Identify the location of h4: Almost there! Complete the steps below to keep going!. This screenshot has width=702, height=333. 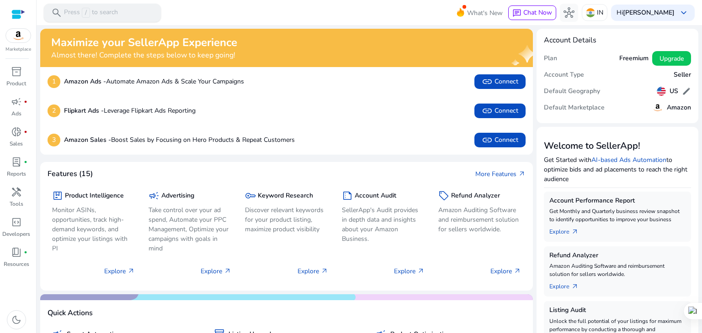
(144, 55).